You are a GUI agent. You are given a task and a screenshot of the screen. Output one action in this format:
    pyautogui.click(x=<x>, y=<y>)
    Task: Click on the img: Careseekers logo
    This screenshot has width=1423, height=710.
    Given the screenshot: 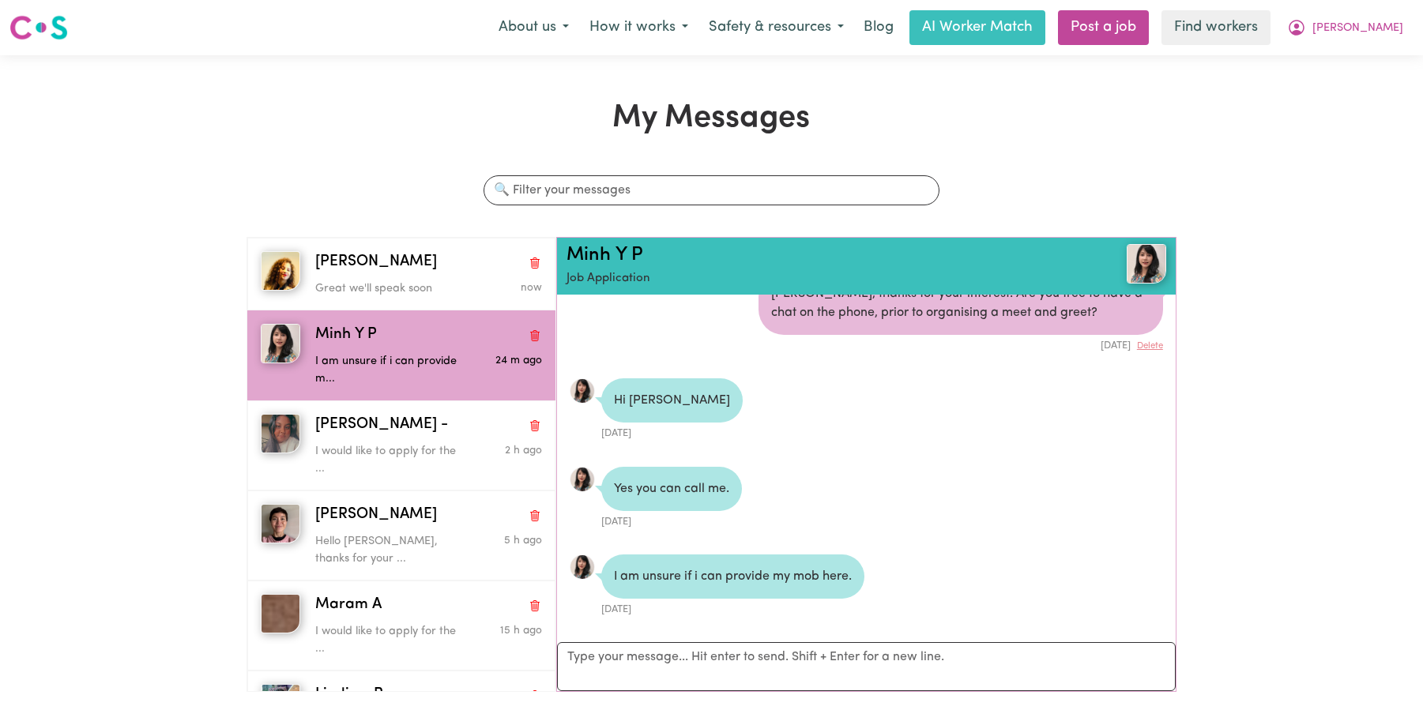 What is the action you would take?
    pyautogui.click(x=39, y=28)
    